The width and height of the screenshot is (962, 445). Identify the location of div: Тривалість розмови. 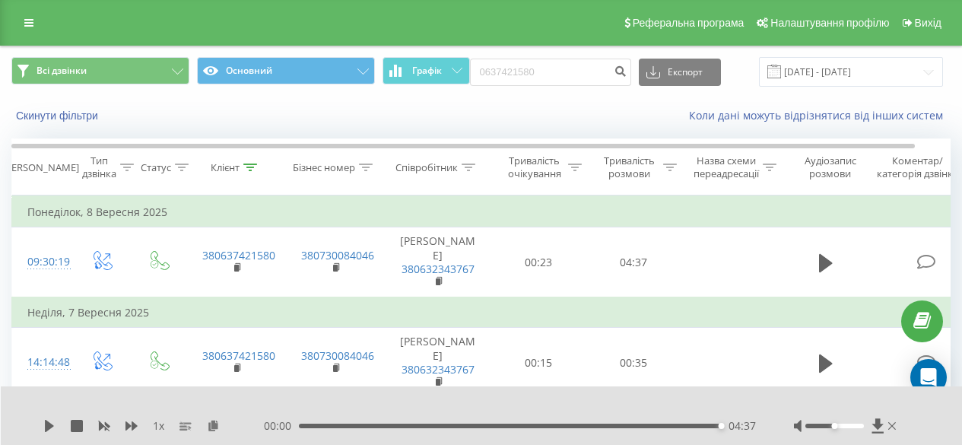
(629, 167).